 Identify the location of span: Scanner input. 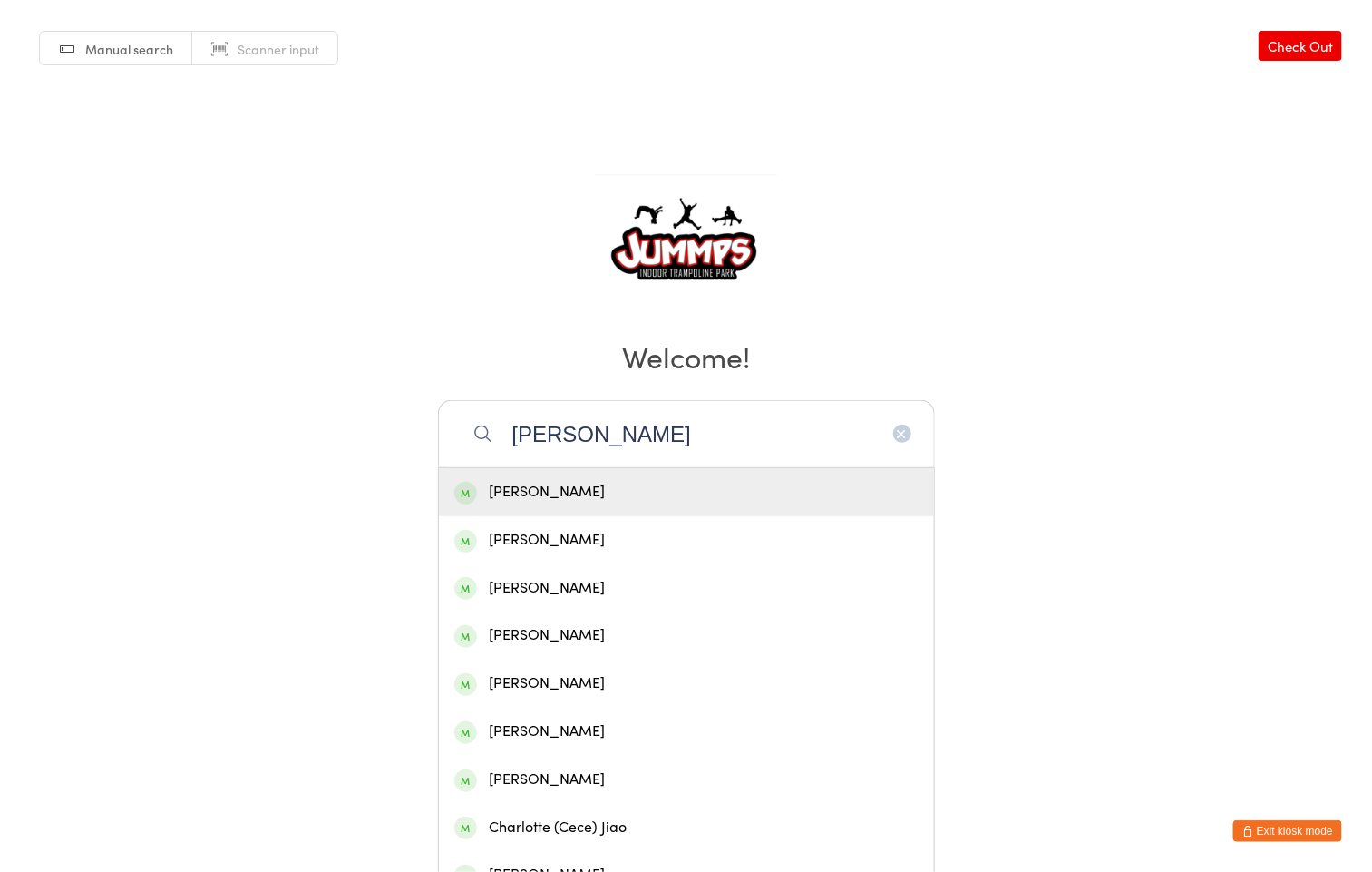
(279, 49).